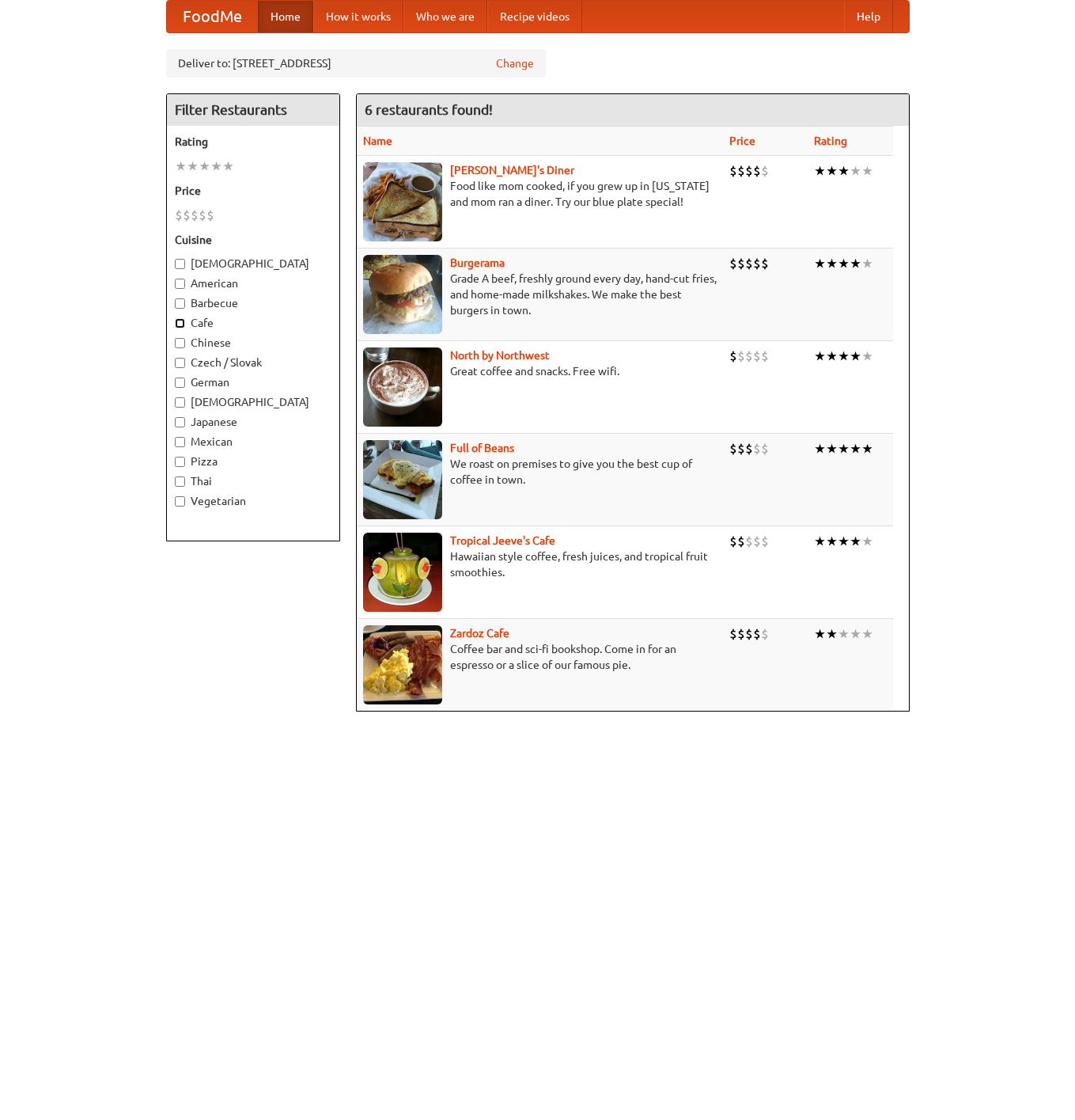 The width and height of the screenshot is (1075, 1120). What do you see at coordinates (253, 461) in the screenshot?
I see `label: Pizza` at bounding box center [253, 461].